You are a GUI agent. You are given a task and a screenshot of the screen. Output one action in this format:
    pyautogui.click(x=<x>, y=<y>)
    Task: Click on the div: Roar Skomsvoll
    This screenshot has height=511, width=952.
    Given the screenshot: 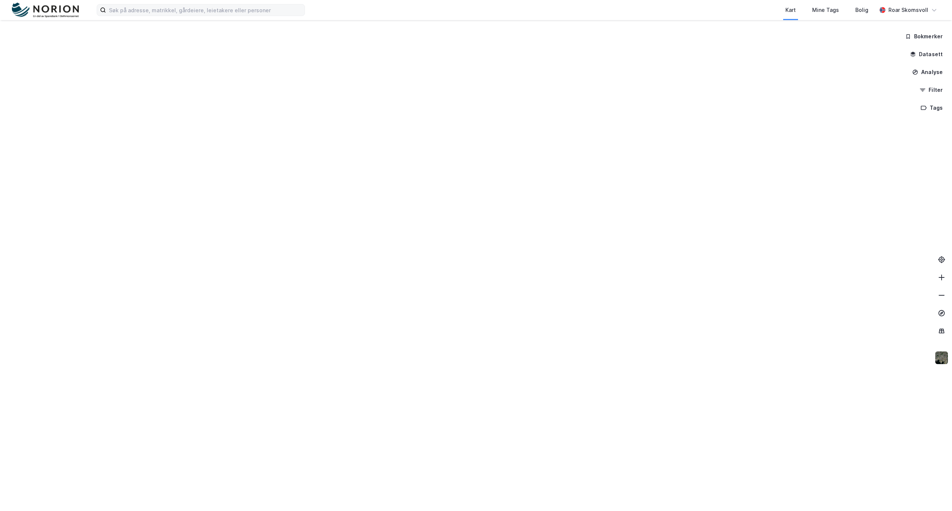 What is the action you would take?
    pyautogui.click(x=908, y=10)
    